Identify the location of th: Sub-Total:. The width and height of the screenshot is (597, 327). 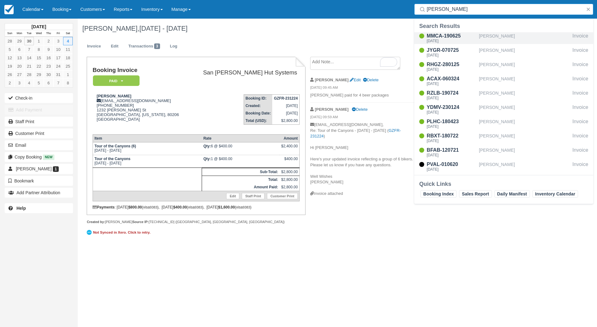
(240, 172).